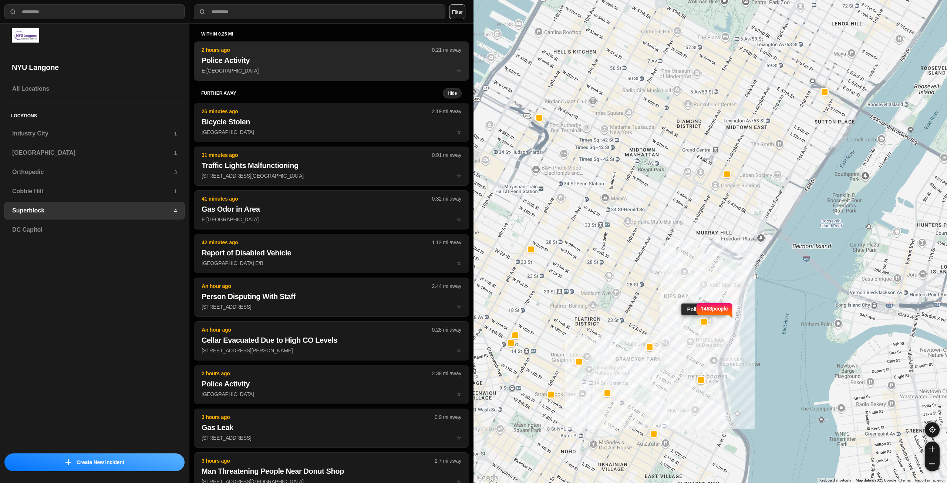 The image size is (947, 483). Describe the element at coordinates (930, 480) in the screenshot. I see `a: Report a map error` at that location.